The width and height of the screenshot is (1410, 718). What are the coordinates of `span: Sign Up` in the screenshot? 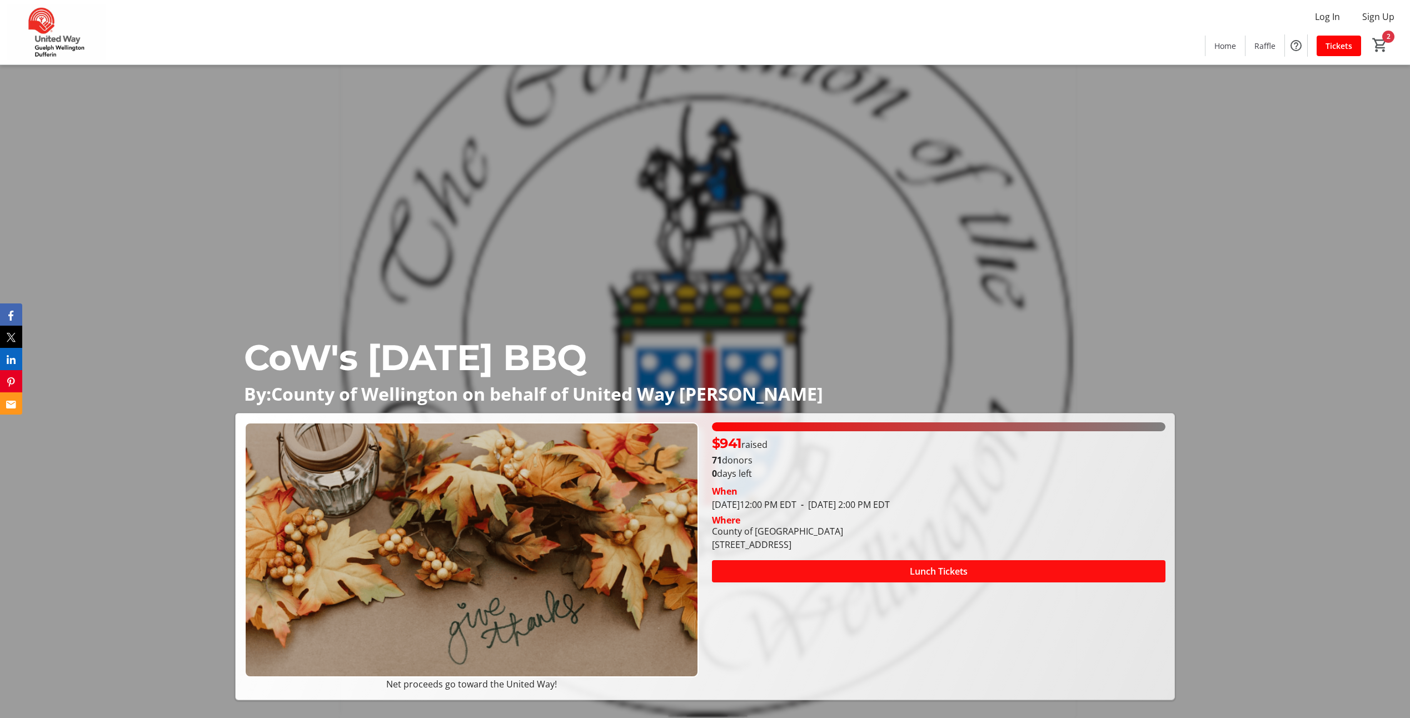 It's located at (1378, 17).